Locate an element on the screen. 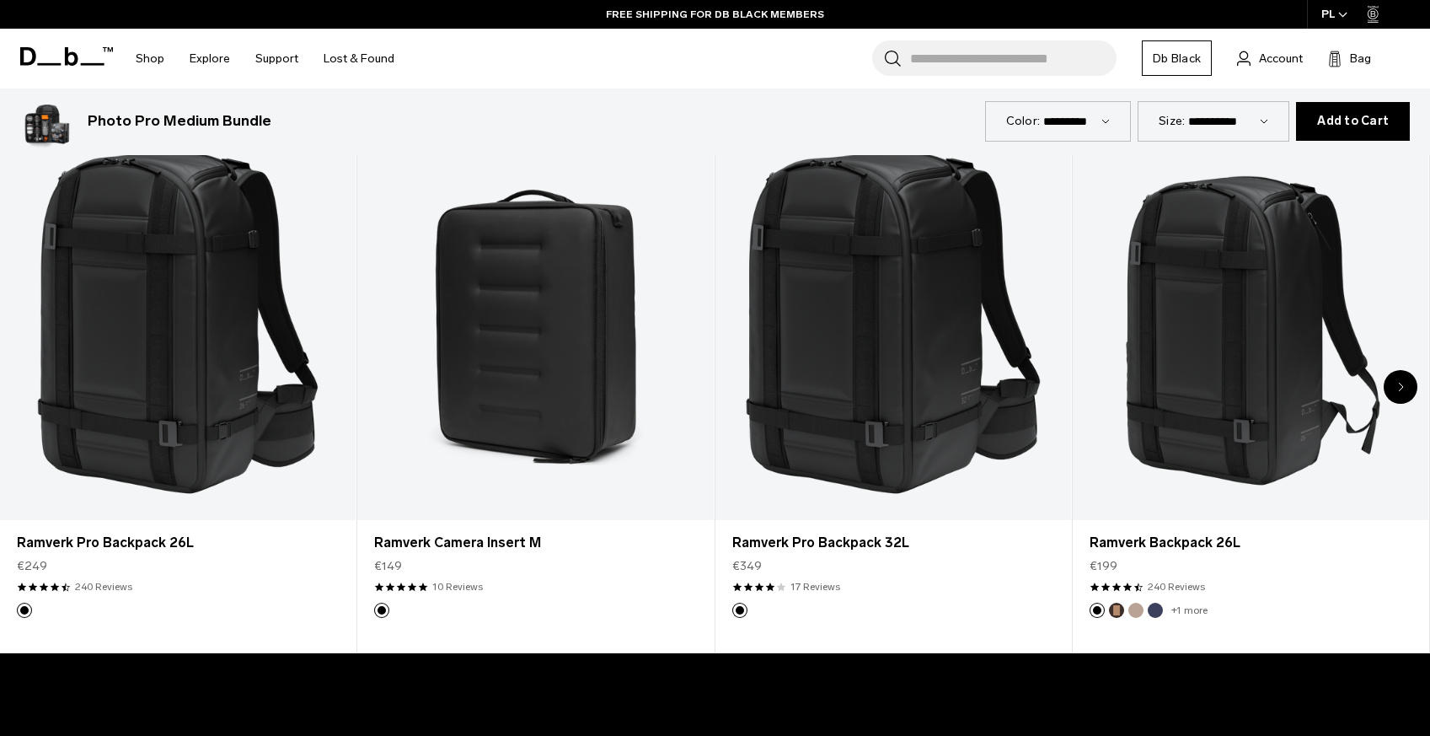  a: 10 reviews is located at coordinates (457, 586).